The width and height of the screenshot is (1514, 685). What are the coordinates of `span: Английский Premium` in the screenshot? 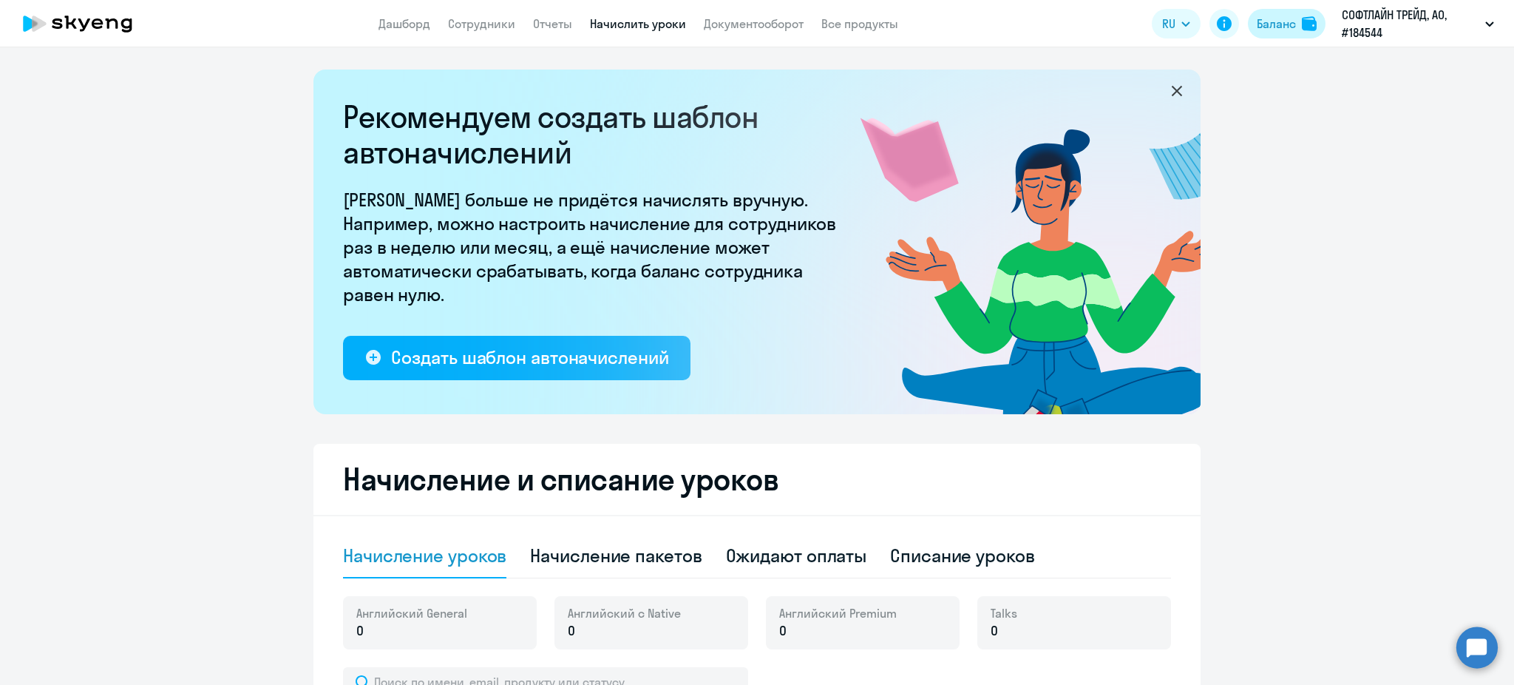 It's located at (838, 613).